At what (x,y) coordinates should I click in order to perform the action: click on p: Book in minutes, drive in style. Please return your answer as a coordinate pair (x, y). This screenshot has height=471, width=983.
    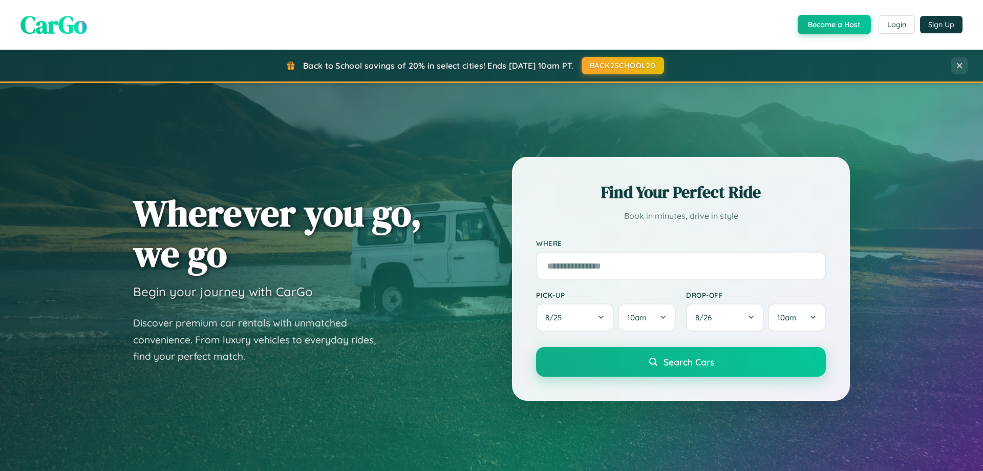
    Looking at the image, I should click on (681, 216).